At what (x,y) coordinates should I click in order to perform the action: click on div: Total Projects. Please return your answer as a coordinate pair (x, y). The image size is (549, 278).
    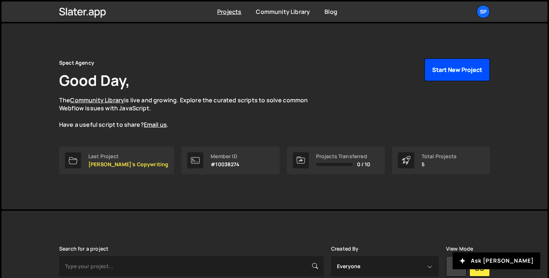
    Looking at the image, I should click on (439, 156).